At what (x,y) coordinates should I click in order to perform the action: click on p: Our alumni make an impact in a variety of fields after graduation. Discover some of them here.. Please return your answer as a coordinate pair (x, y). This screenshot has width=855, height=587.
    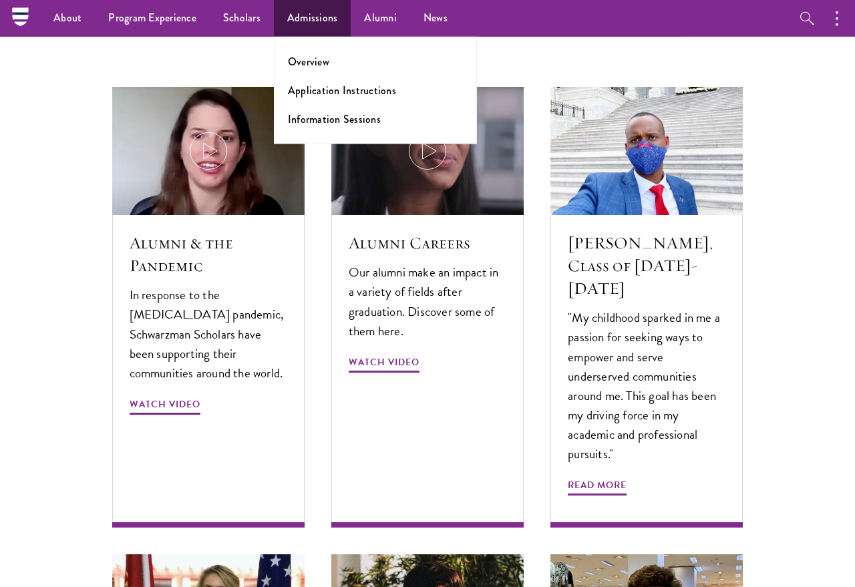
    Looking at the image, I should click on (427, 301).